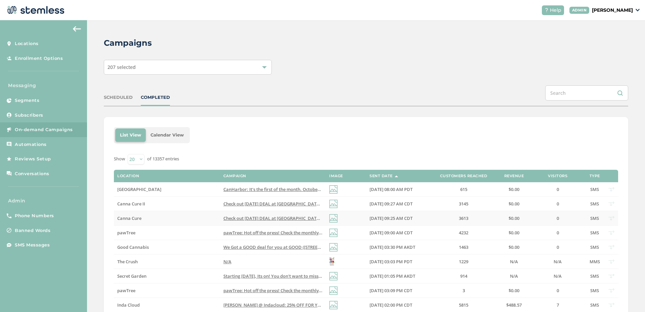 This screenshot has height=312, width=645. I want to click on label: Josh @ Indacloud: 25% OFF FOR YOU Reply END to cancel, so click(273, 305).